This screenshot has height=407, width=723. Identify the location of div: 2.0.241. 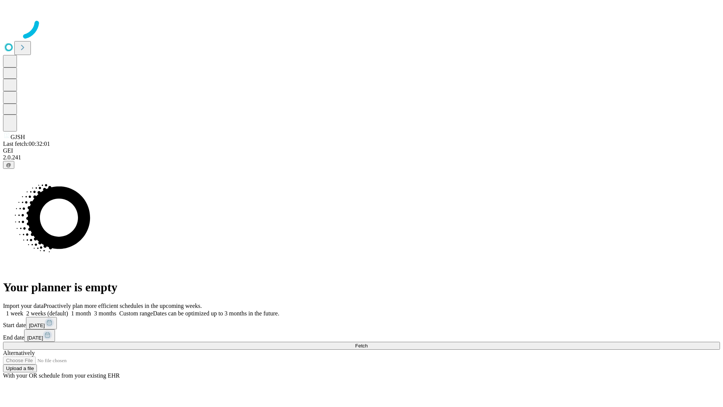
(362, 157).